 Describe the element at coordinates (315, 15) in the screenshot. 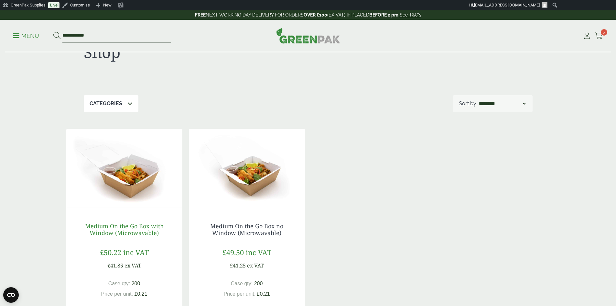

I see `strong: OVER £100` at that location.